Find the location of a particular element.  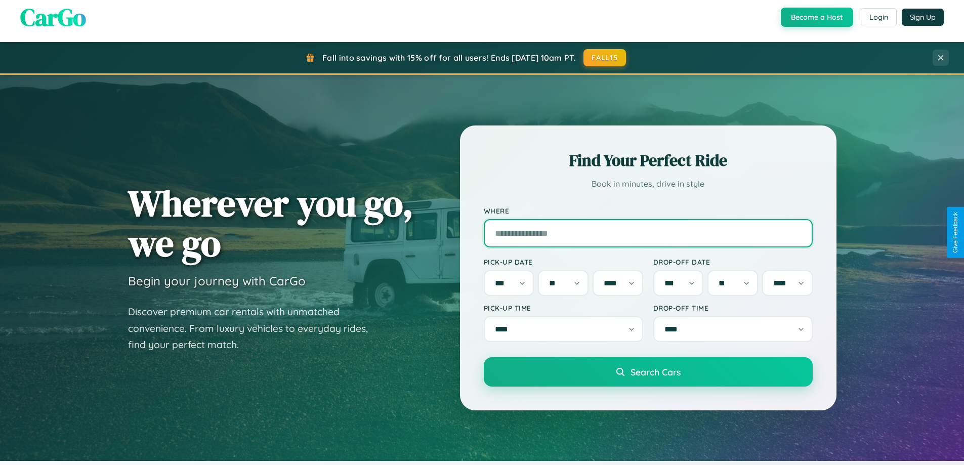

p: Book in minutes, drive in style is located at coordinates (648, 184).